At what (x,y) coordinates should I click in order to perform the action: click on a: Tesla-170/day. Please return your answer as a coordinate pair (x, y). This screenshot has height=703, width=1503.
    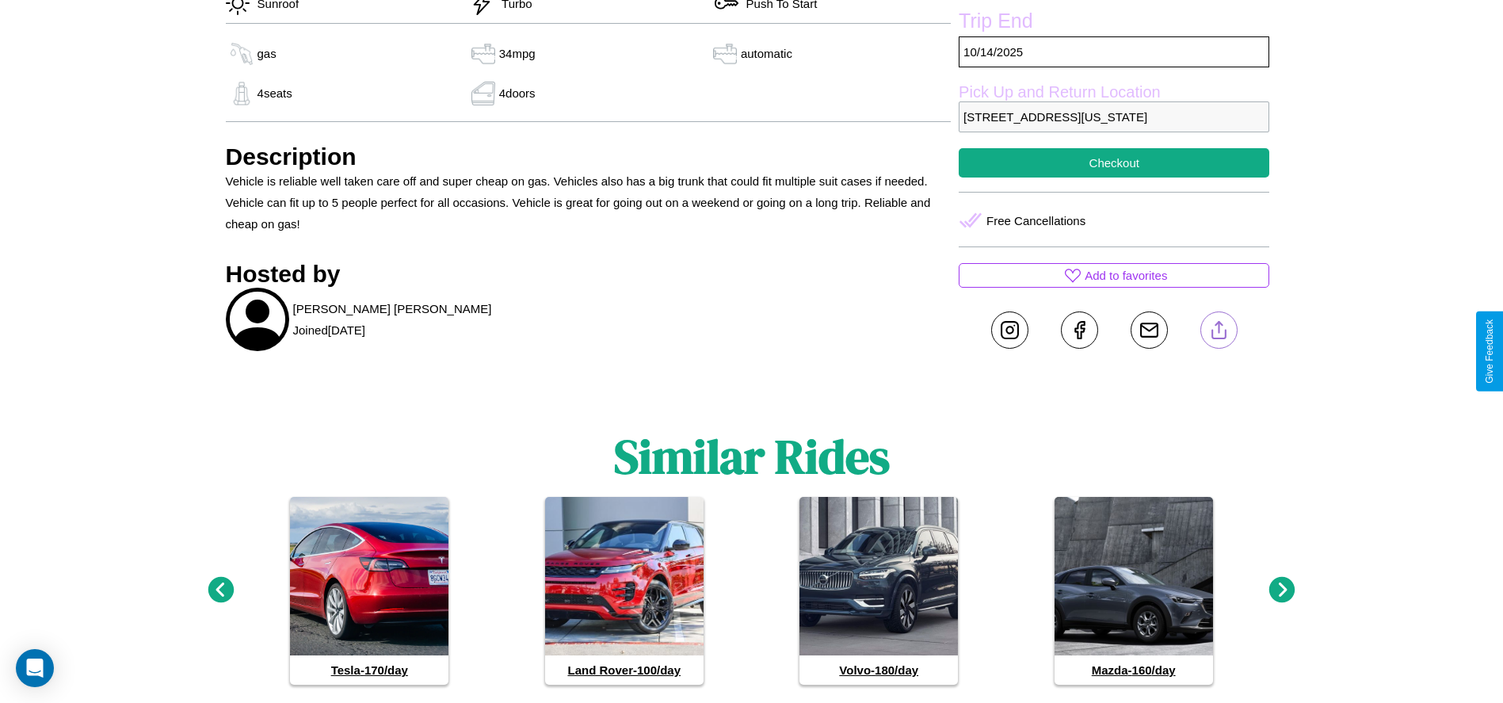
    Looking at the image, I should click on (369, 590).